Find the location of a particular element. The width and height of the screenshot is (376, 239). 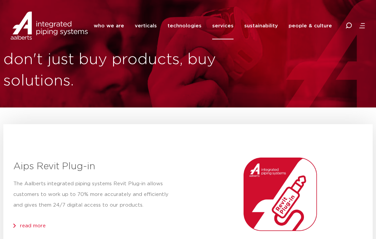

span: read more is located at coordinates (33, 226).